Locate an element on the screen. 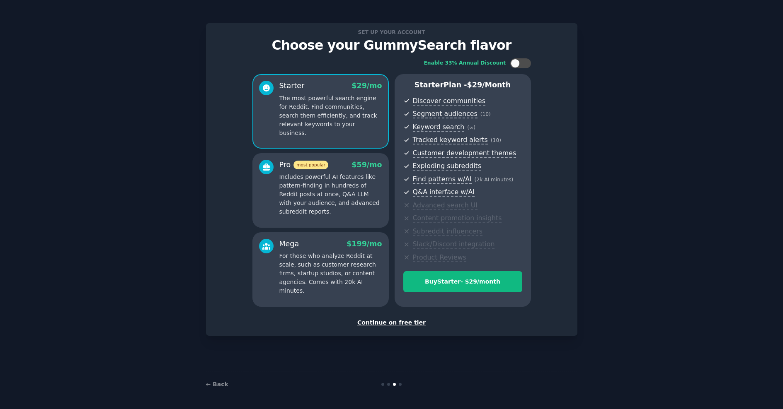  span: Segment audiences is located at coordinates (445, 114).